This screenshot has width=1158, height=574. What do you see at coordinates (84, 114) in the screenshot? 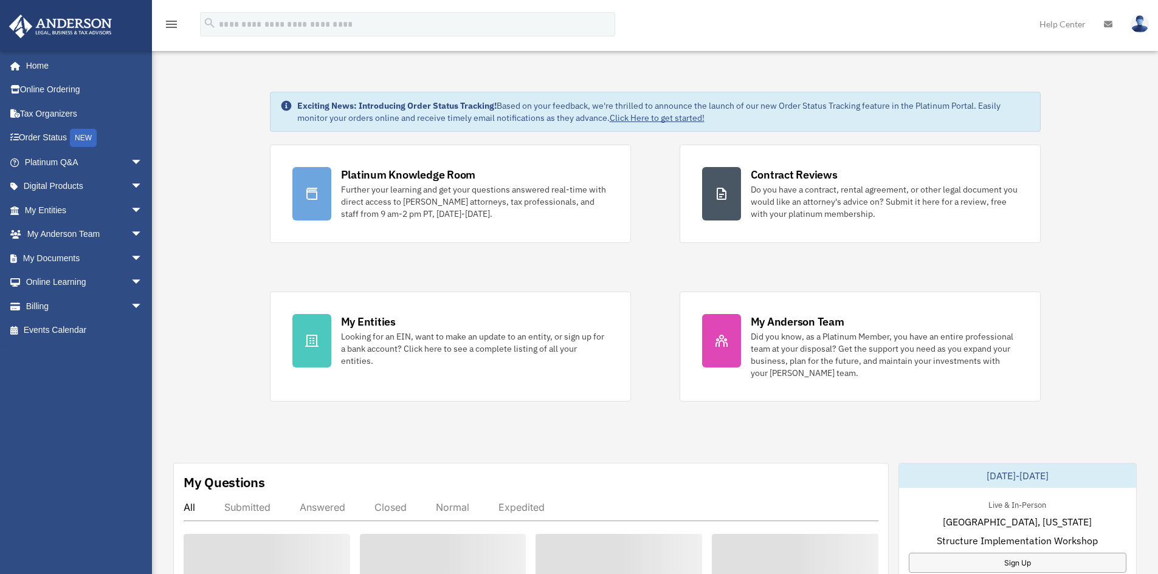
I see `a: Tax Organizers` at bounding box center [84, 114].